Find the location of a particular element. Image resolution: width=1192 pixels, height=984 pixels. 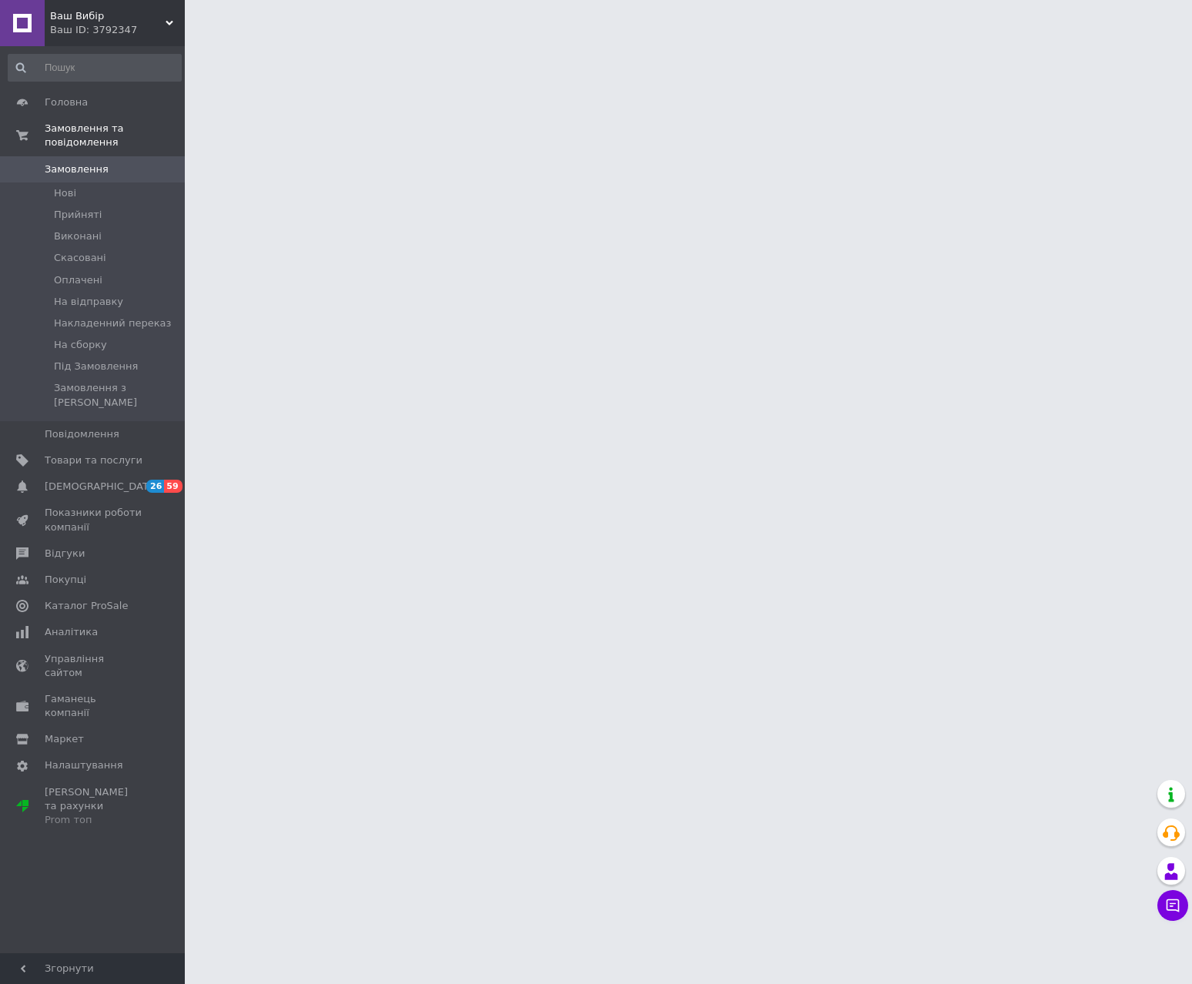

span: 26 is located at coordinates (155, 486).